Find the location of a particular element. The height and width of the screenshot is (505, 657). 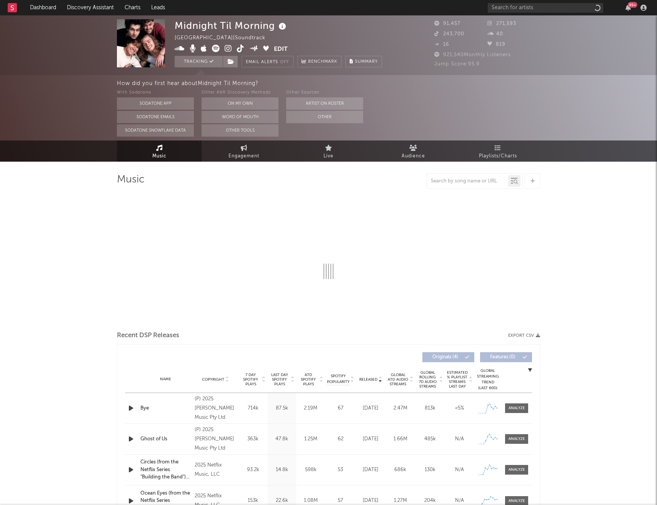

a: Circles (from the Netflix Series "Building the Band") - Live is located at coordinates (166, 470).